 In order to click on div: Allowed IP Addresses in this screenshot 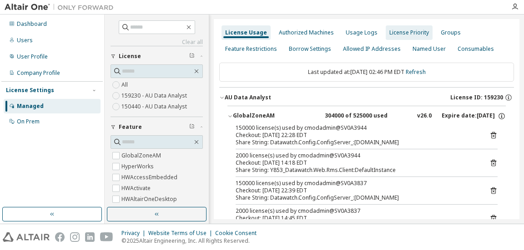, I will do `click(371, 49)`.